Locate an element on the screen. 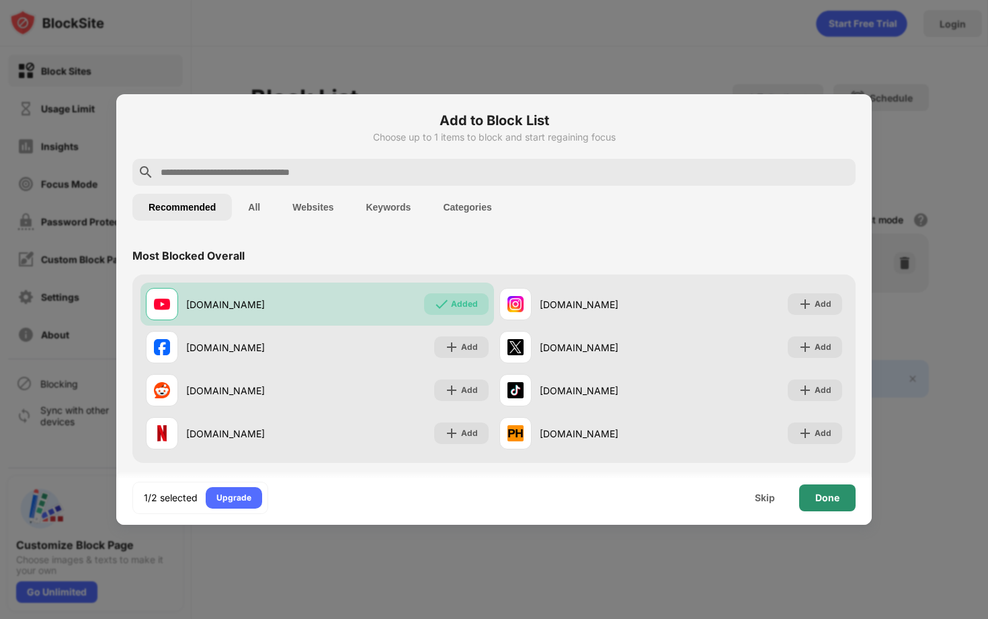 This screenshot has height=619, width=988. img: search.svg is located at coordinates (146, 172).